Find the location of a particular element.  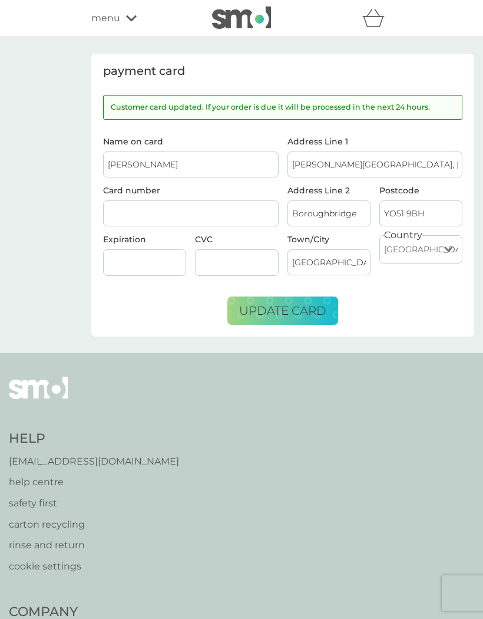

a: safety first is located at coordinates (94, 503).